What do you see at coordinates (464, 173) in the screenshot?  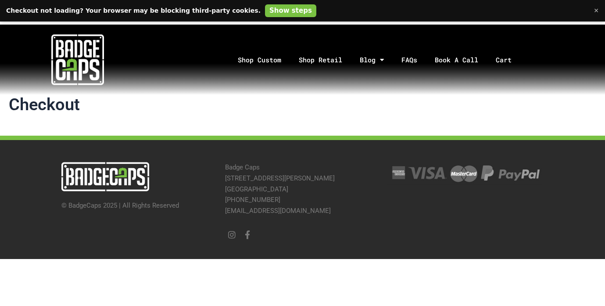 I see `img: Credit Cards Accepted` at bounding box center [464, 173].